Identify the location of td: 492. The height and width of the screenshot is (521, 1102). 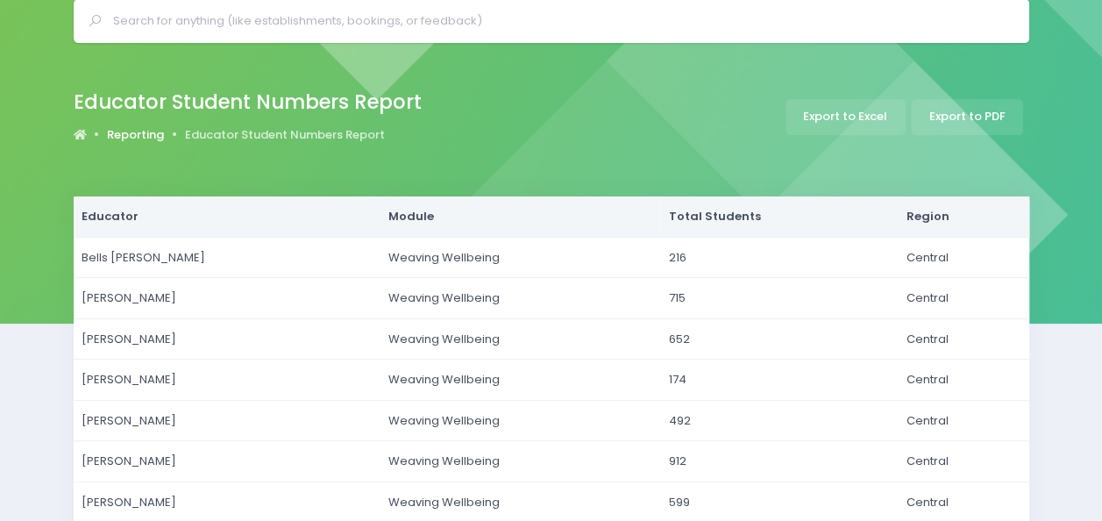
(778, 420).